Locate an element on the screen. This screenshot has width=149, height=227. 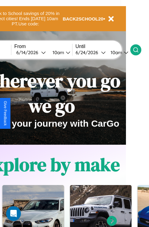
div: 6 / 24 / 2026 is located at coordinates (88, 52).